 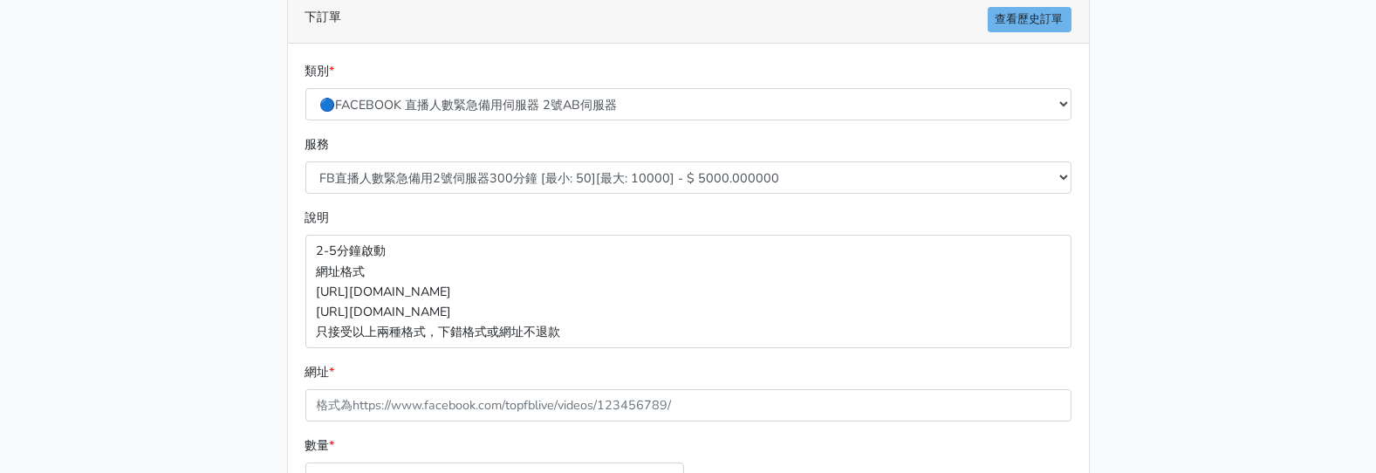 What do you see at coordinates (320, 445) in the screenshot?
I see `label: 數量` at bounding box center [320, 445].